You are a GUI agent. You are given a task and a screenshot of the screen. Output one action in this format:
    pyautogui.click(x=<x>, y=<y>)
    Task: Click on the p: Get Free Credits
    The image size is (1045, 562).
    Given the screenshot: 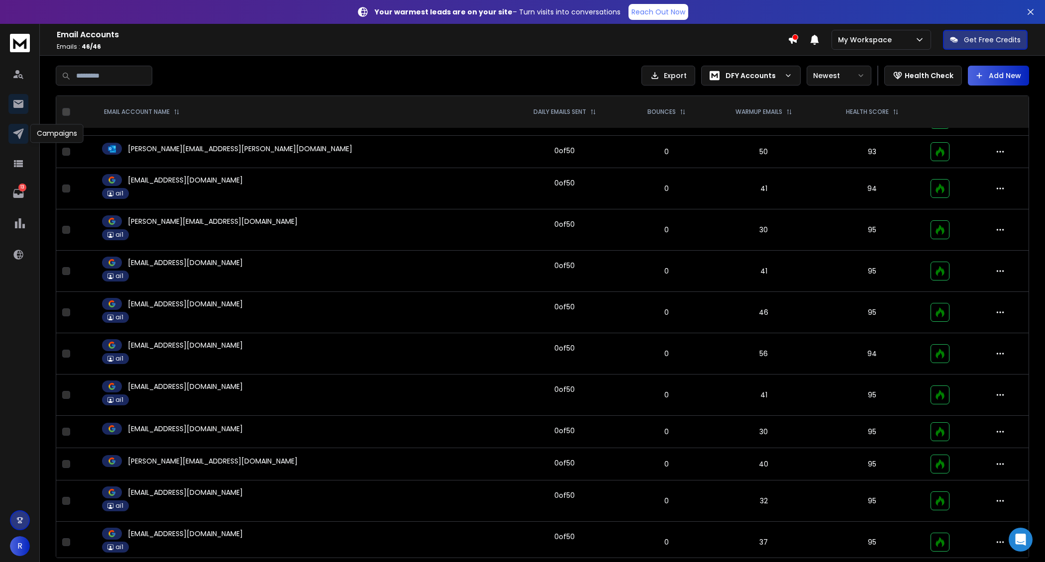 What is the action you would take?
    pyautogui.click(x=992, y=40)
    